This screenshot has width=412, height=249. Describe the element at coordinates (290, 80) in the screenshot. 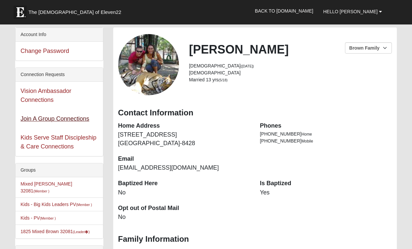

I see `li: Married 13 yrs` at that location.